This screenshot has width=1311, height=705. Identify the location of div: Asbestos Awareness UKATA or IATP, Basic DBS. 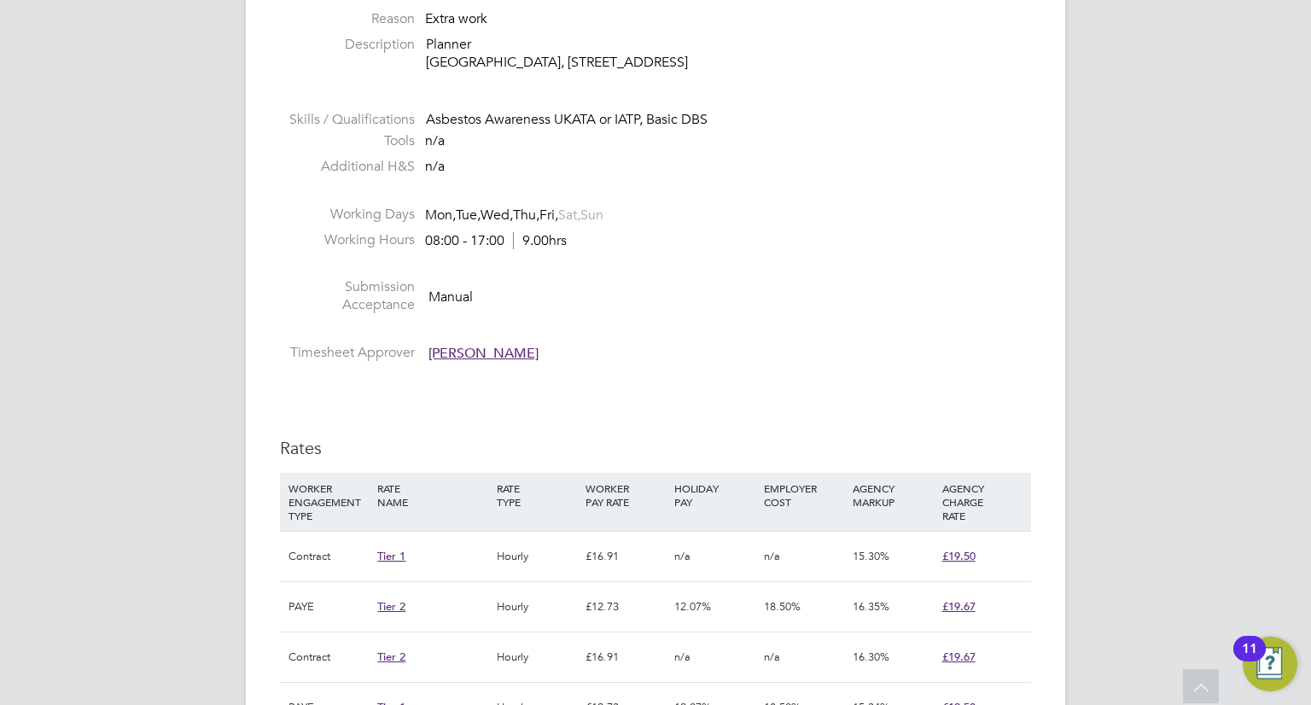
(728, 120).